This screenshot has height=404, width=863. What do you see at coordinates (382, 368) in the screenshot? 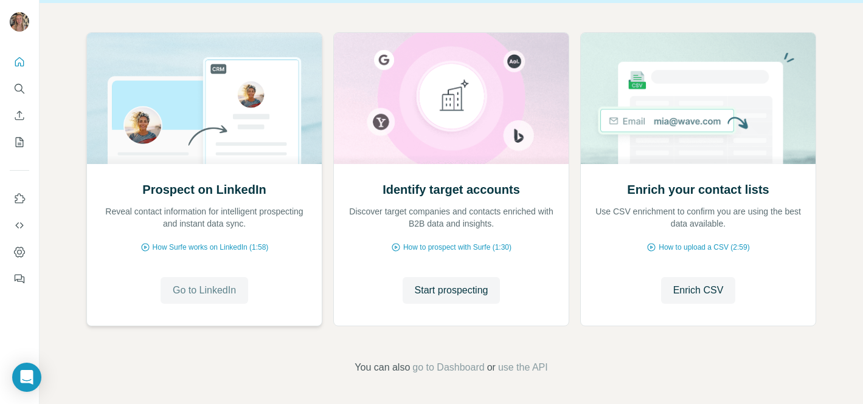
I see `span: You can also` at bounding box center [382, 368].